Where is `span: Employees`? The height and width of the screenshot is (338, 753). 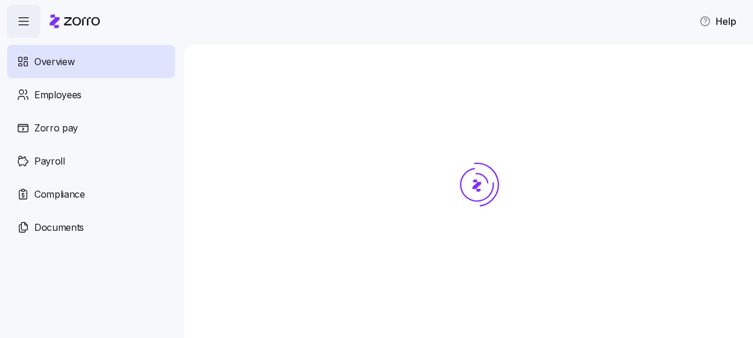 span: Employees is located at coordinates (58, 95).